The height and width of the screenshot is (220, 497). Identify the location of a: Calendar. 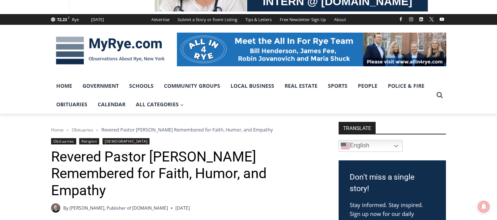
(111, 104).